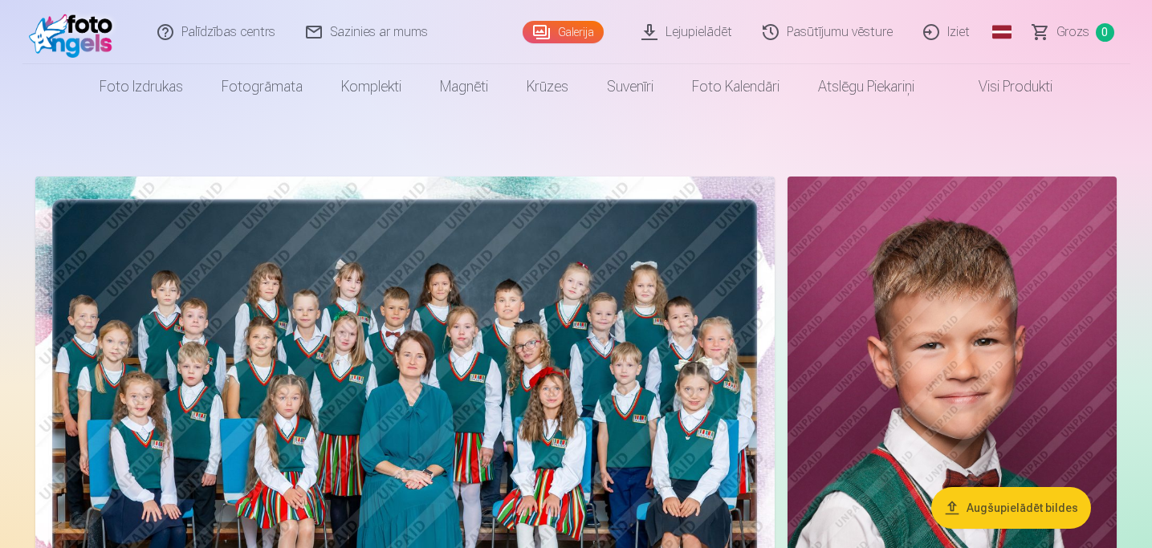  What do you see at coordinates (630, 87) in the screenshot?
I see `a: Suvenīri` at bounding box center [630, 87].